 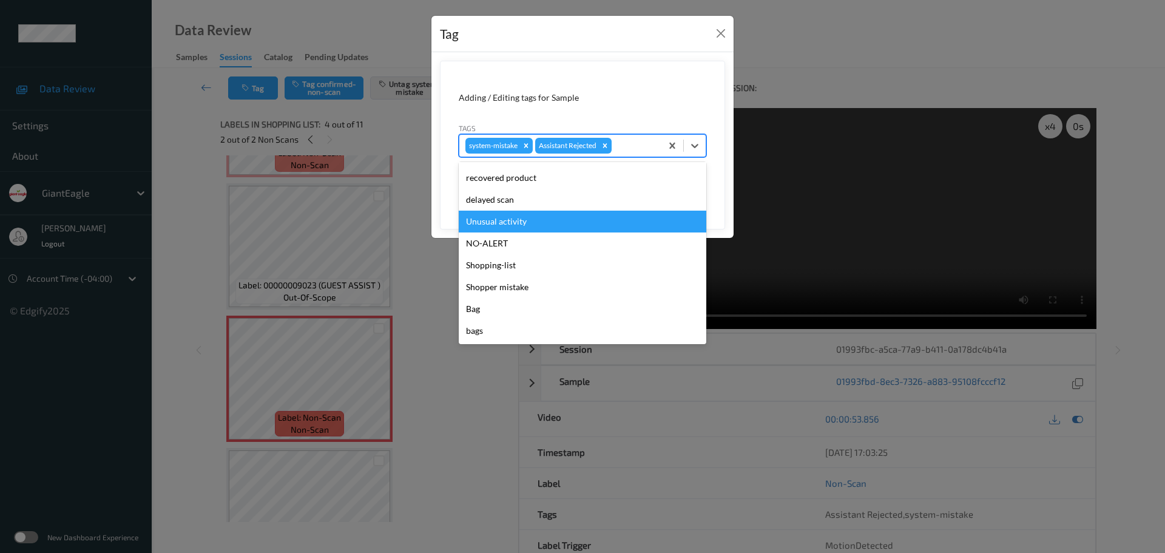 I want to click on div: bags, so click(x=582, y=331).